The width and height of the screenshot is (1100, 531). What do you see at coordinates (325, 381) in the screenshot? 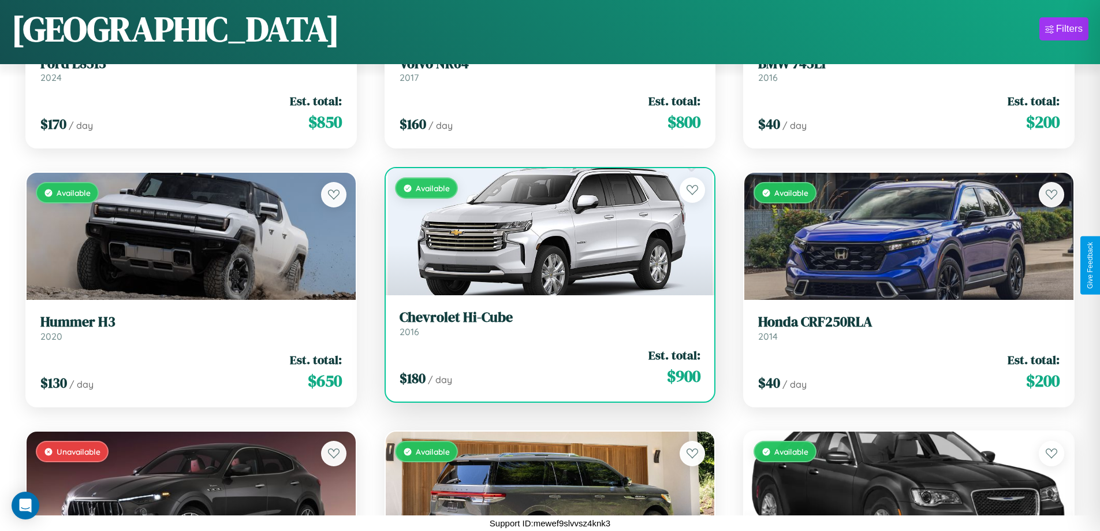
I see `span: $ 650` at bounding box center [325, 381].